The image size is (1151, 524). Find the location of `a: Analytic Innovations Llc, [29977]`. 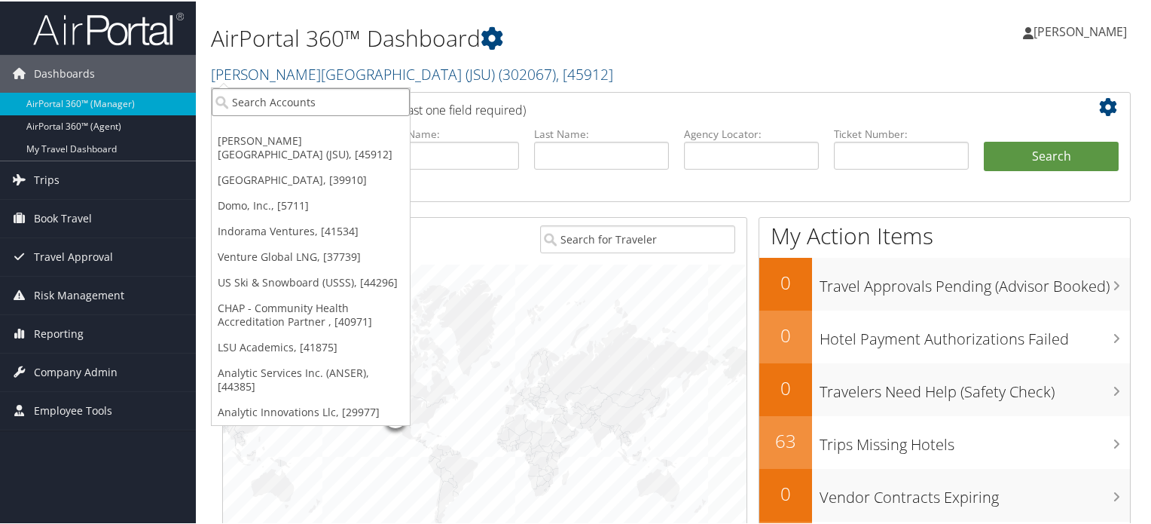

a: Analytic Innovations Llc, [29977] is located at coordinates (310, 411).